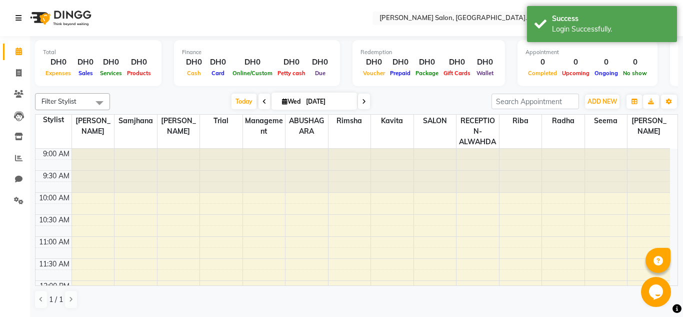  I want to click on div: Finance, so click(257, 52).